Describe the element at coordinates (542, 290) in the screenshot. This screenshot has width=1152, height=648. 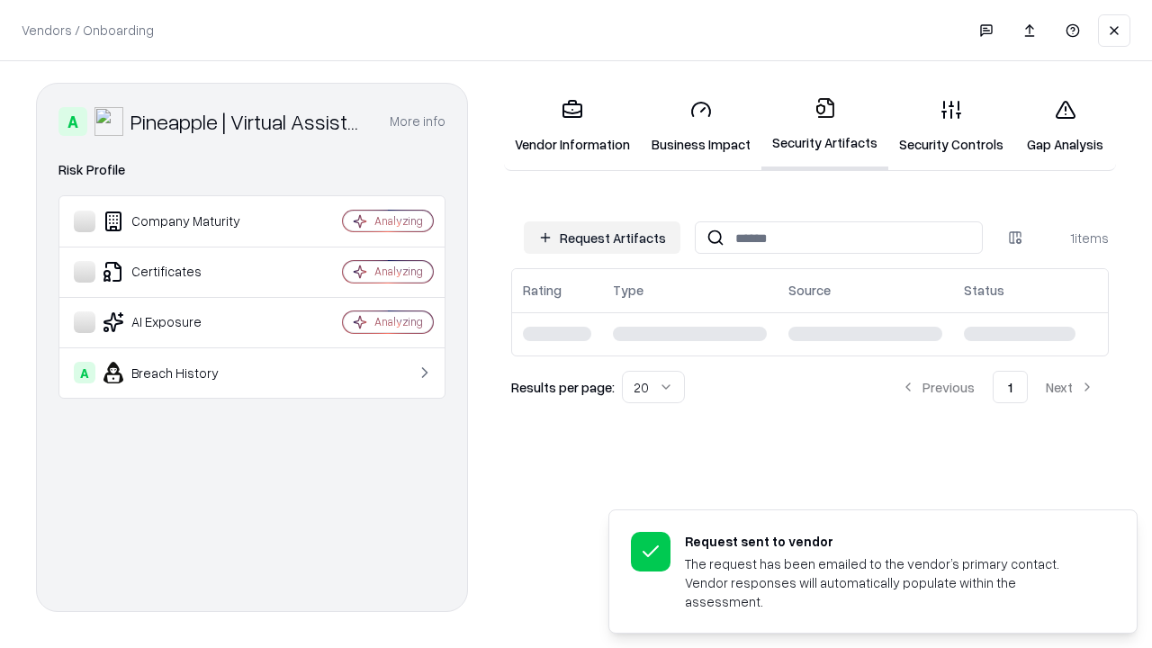
I see `div: Rating` at that location.